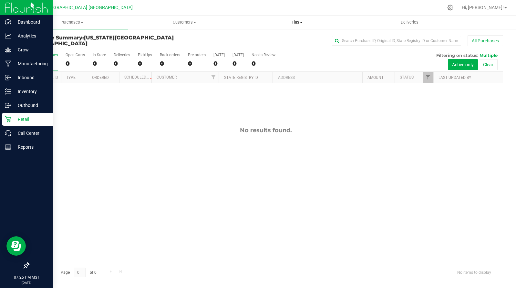 This screenshot has width=516, height=288. Describe the element at coordinates (409, 22) in the screenshot. I see `a: Deliveries` at that location.